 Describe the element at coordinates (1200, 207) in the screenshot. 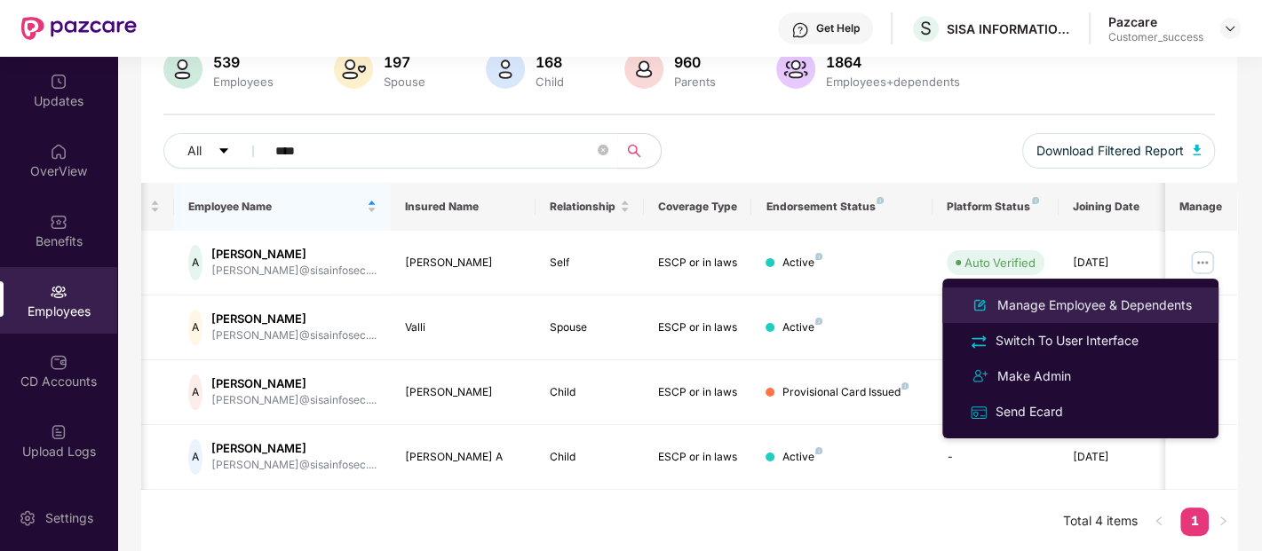

I see `th: Manage` at that location.